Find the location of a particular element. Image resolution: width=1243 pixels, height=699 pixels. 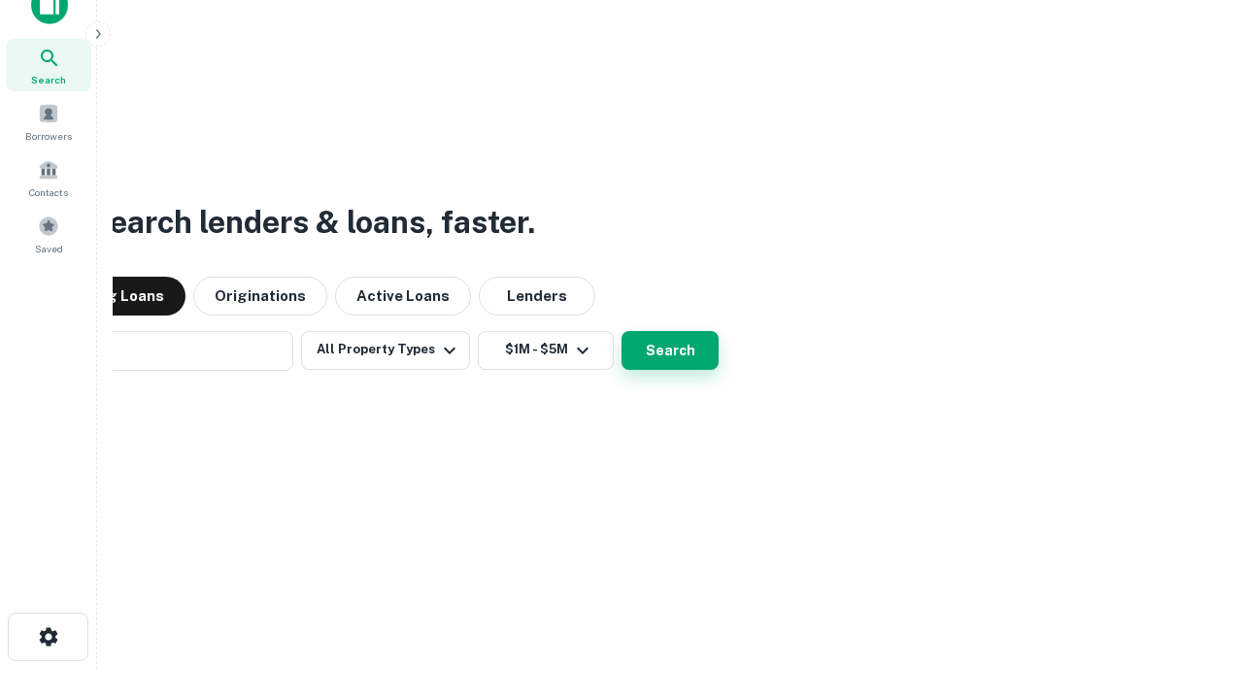

div: Chat Widget is located at coordinates (1194, 528).